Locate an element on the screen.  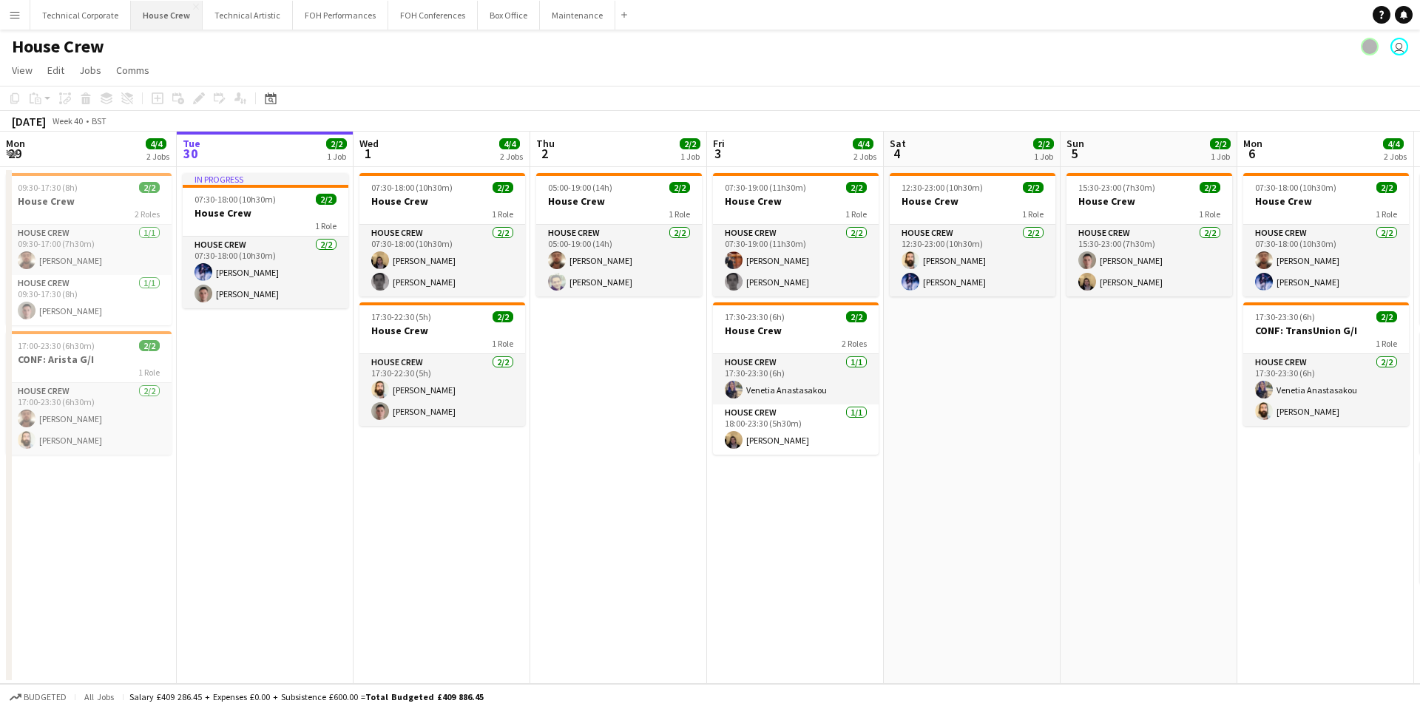
div: In progress is located at coordinates (266, 179).